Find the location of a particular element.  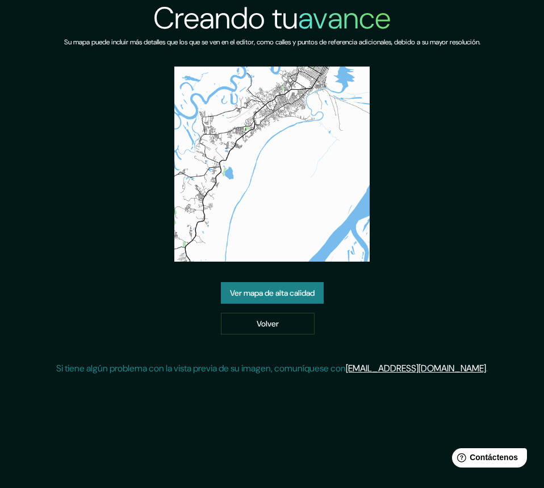

font: Ver mapa de alta calidad is located at coordinates (272, 293).